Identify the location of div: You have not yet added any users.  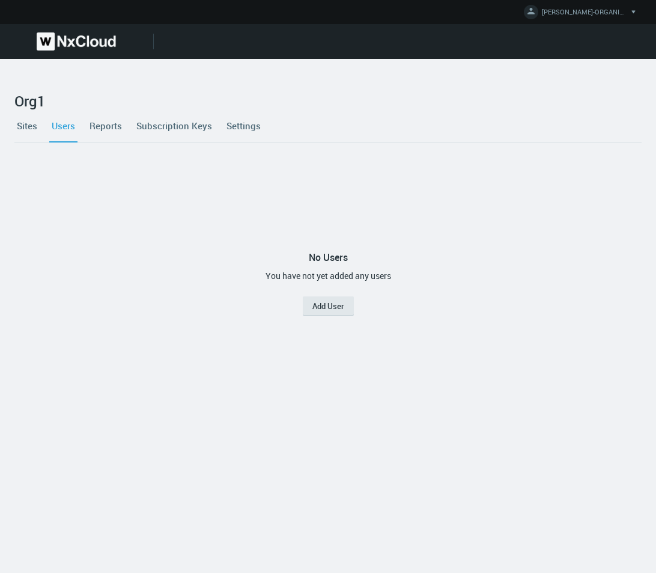
(328, 275).